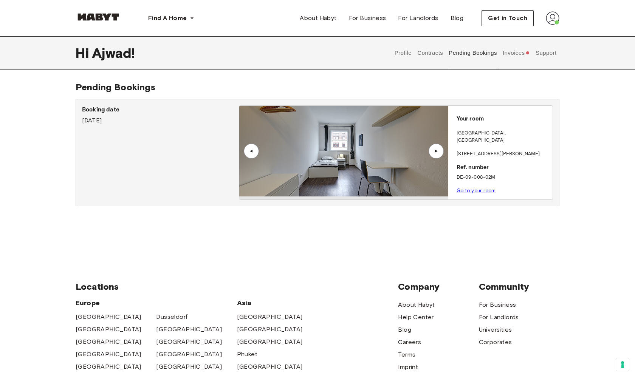  I want to click on p: Your room, so click(503, 119).